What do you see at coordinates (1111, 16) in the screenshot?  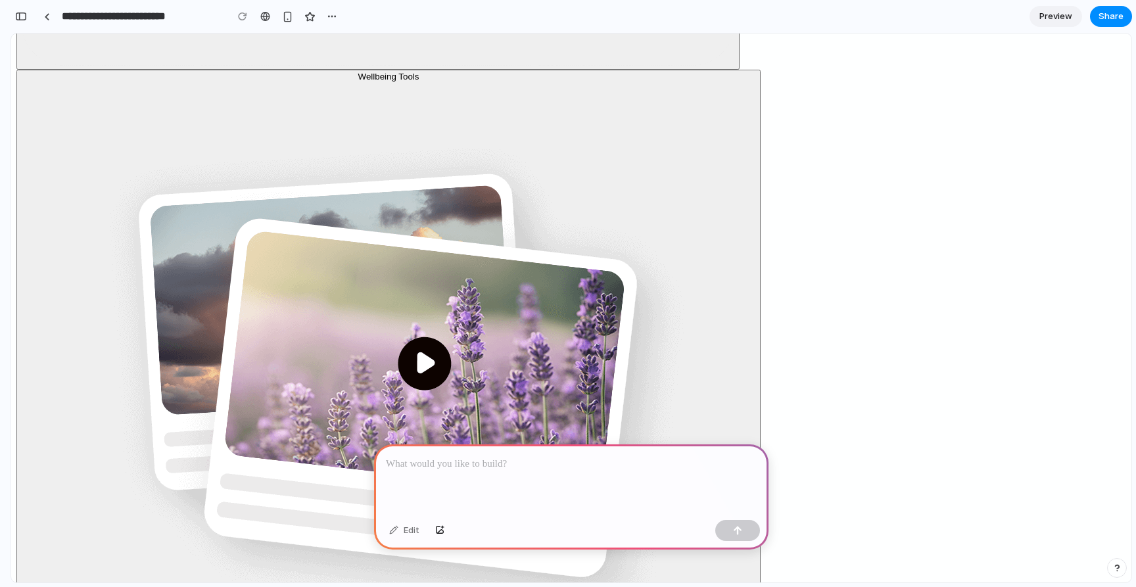 I see `span: Share` at bounding box center [1111, 16].